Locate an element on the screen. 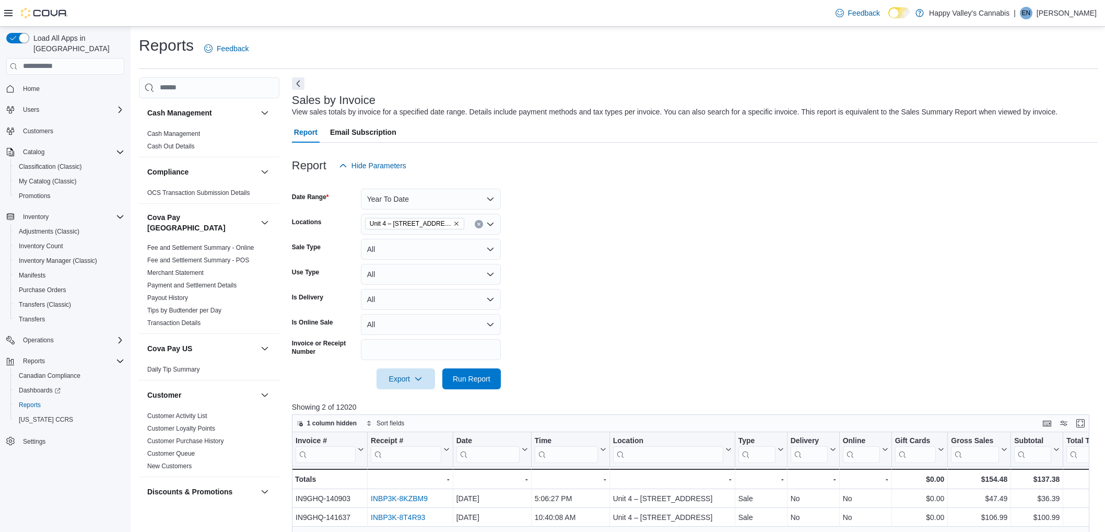 Image resolution: width=1105 pixels, height=532 pixels. div: Time is located at coordinates (565, 449).